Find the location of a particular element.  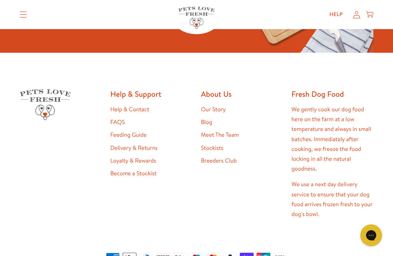

a: Feeding Guide is located at coordinates (128, 135).